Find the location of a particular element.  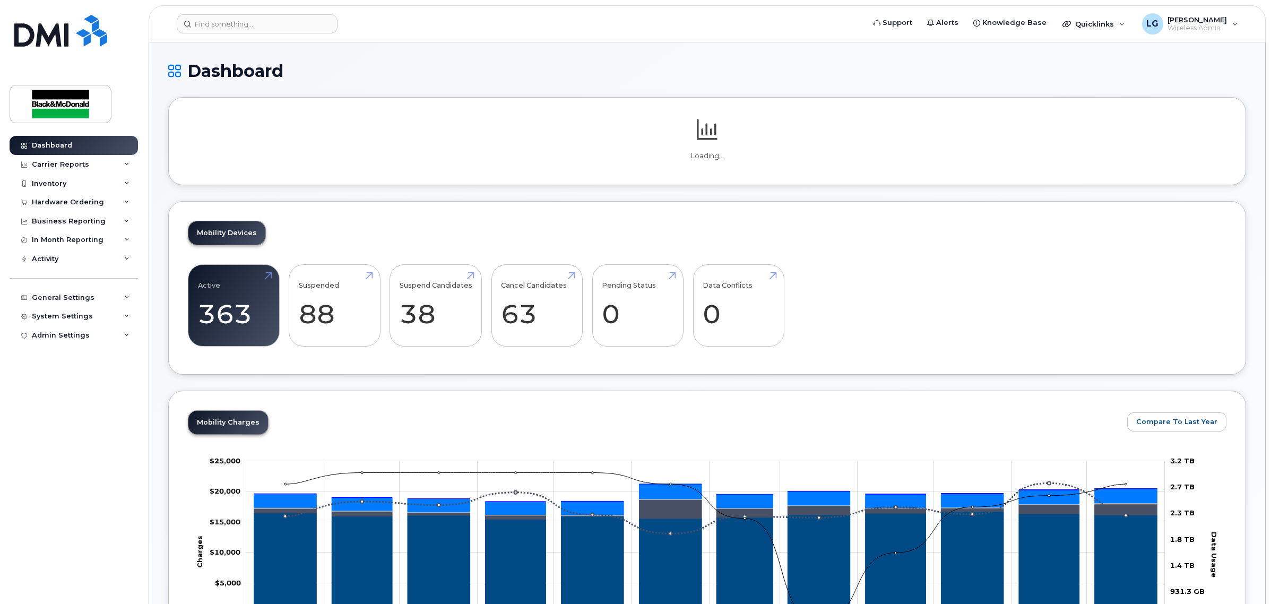

tspan: $20,000 is located at coordinates (225, 492).